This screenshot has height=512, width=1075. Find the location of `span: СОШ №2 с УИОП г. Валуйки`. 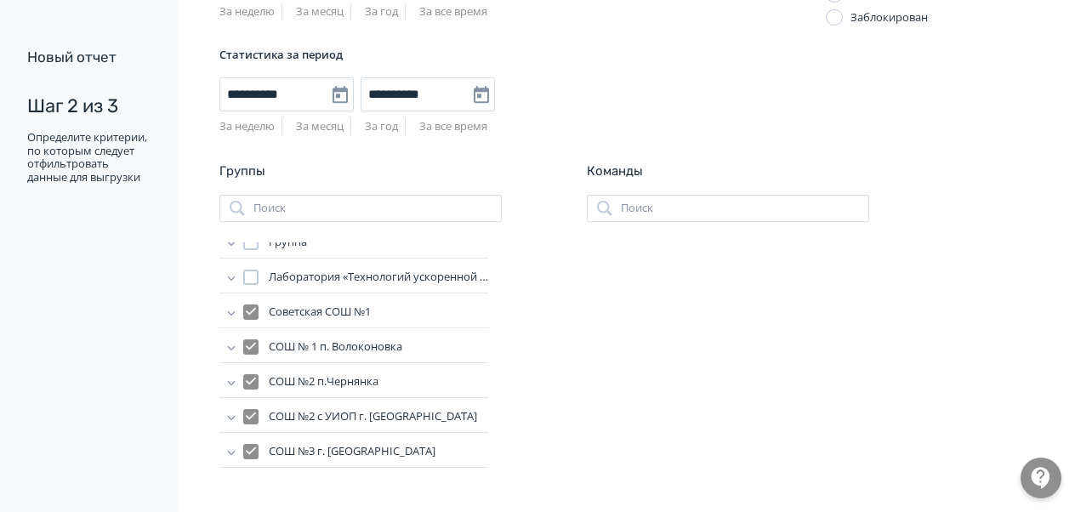

span: СОШ №2 с УИОП г. Валуйки is located at coordinates (372, 417).